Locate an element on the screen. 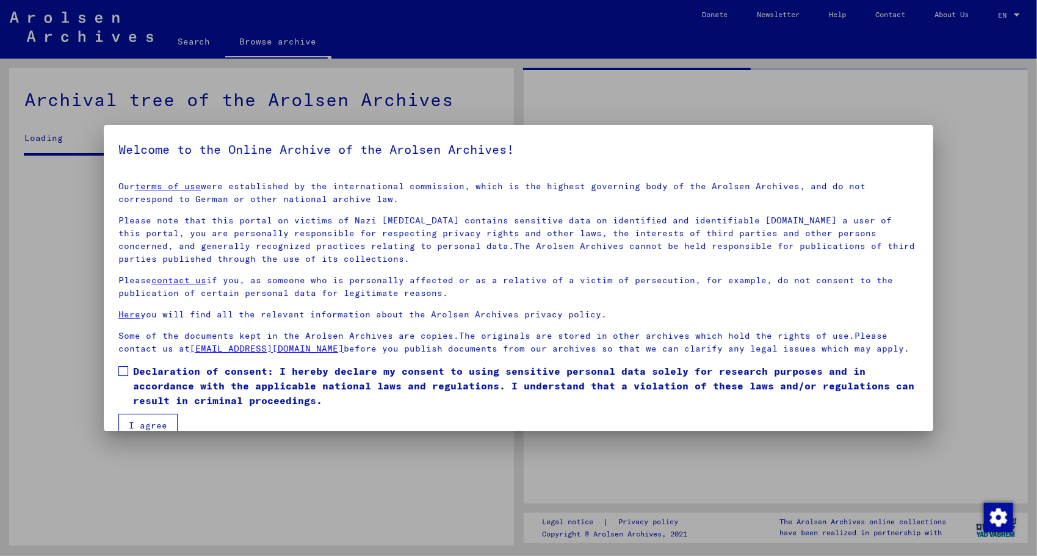 The width and height of the screenshot is (1037, 556). a: terms of use is located at coordinates (168, 186).